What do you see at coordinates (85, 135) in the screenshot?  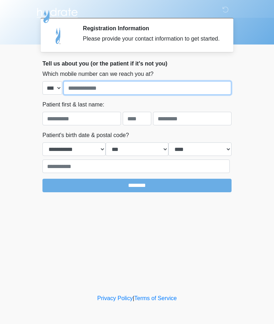 I see `label: Patient's birth date & postal code?` at bounding box center [85, 135].